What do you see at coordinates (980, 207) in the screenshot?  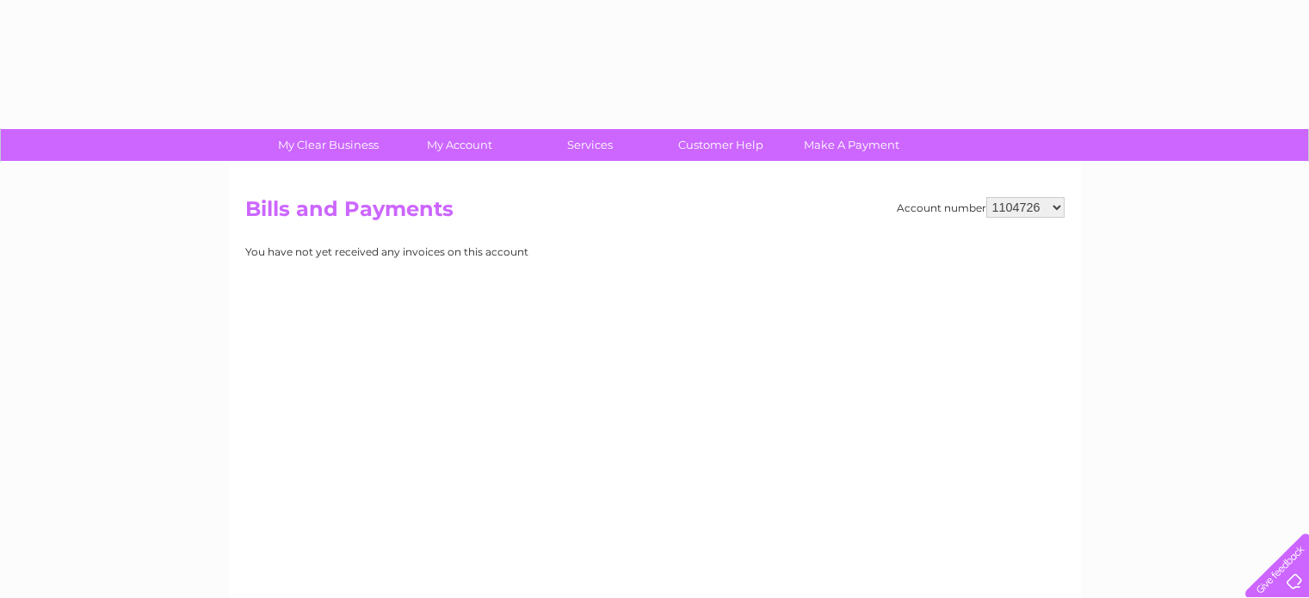 I see `div: Account number` at bounding box center [980, 207].